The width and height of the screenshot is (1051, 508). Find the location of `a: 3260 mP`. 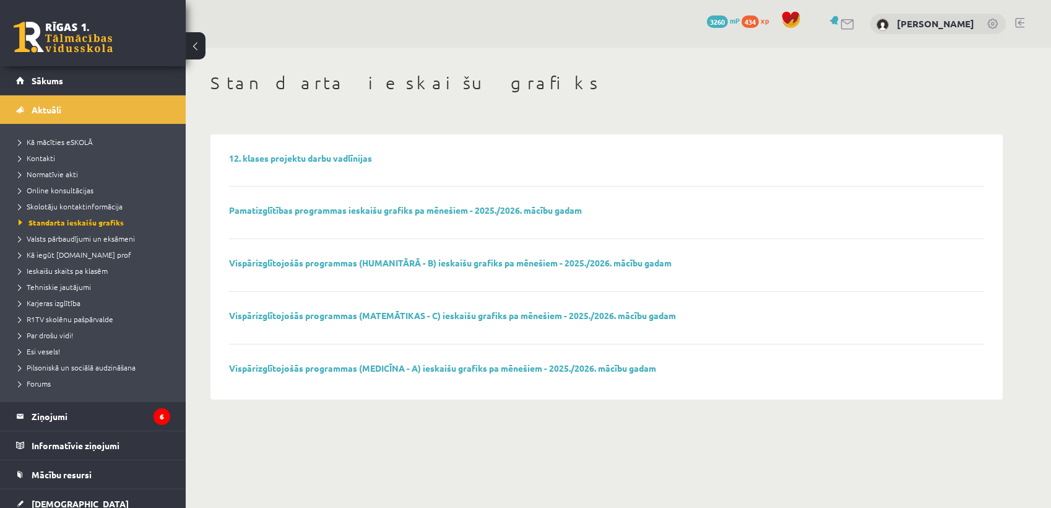

a: 3260 mP is located at coordinates (723, 20).